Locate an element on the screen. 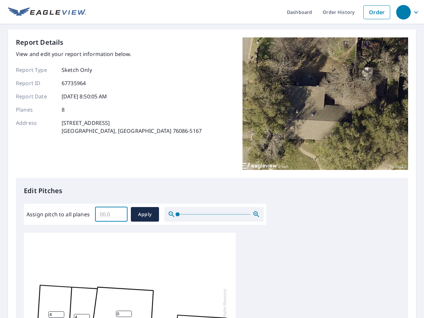  label: Assign pitch to all planes is located at coordinates (58, 214).